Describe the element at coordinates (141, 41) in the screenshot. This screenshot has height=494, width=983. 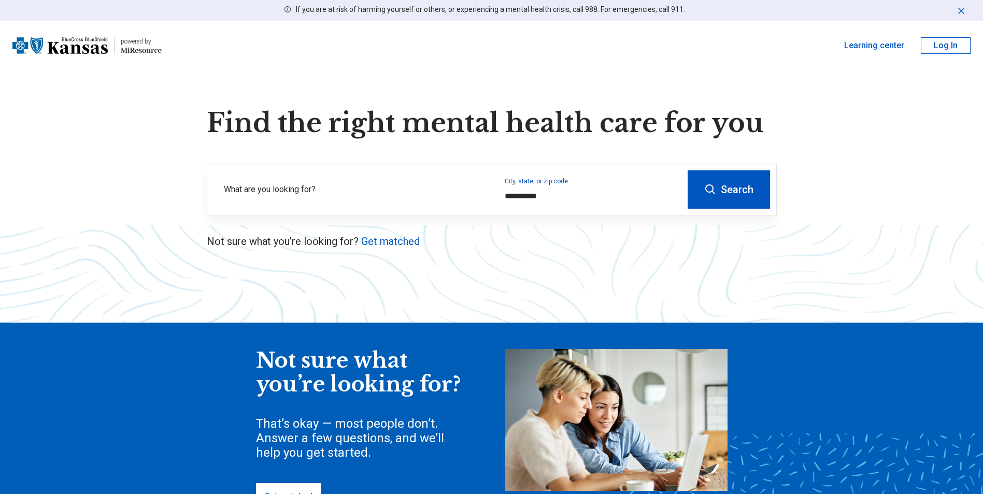
I see `div: powered by` at that location.